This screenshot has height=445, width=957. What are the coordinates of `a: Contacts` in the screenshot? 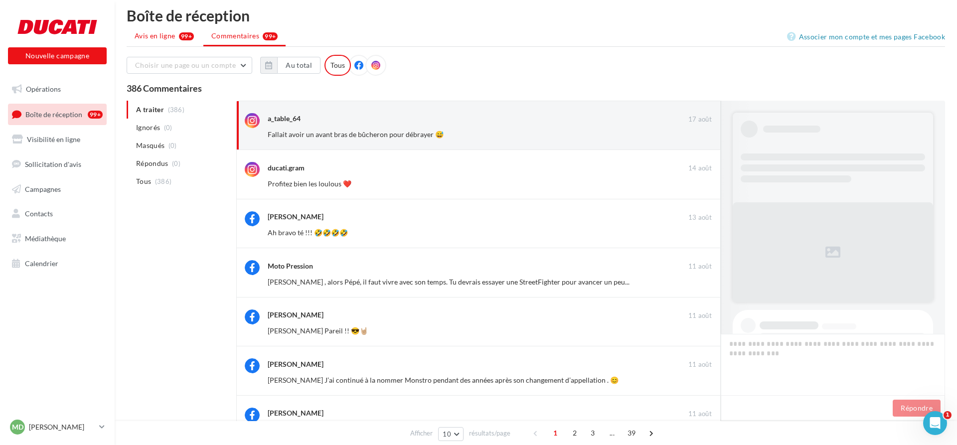 It's located at (57, 214).